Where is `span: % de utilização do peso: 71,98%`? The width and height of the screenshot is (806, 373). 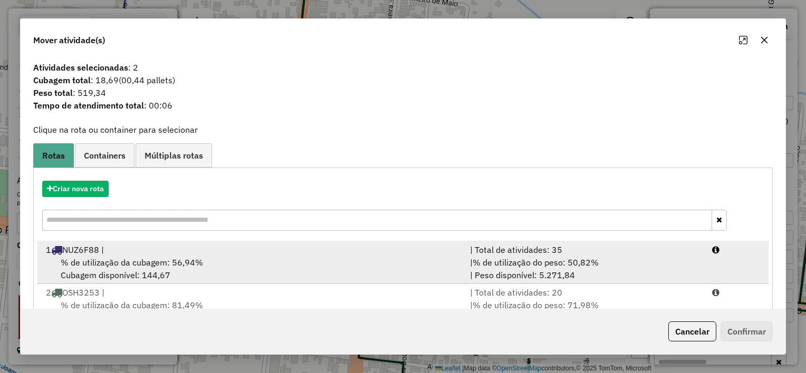
span: % de utilização do peso: 71,98% is located at coordinates (535, 305).